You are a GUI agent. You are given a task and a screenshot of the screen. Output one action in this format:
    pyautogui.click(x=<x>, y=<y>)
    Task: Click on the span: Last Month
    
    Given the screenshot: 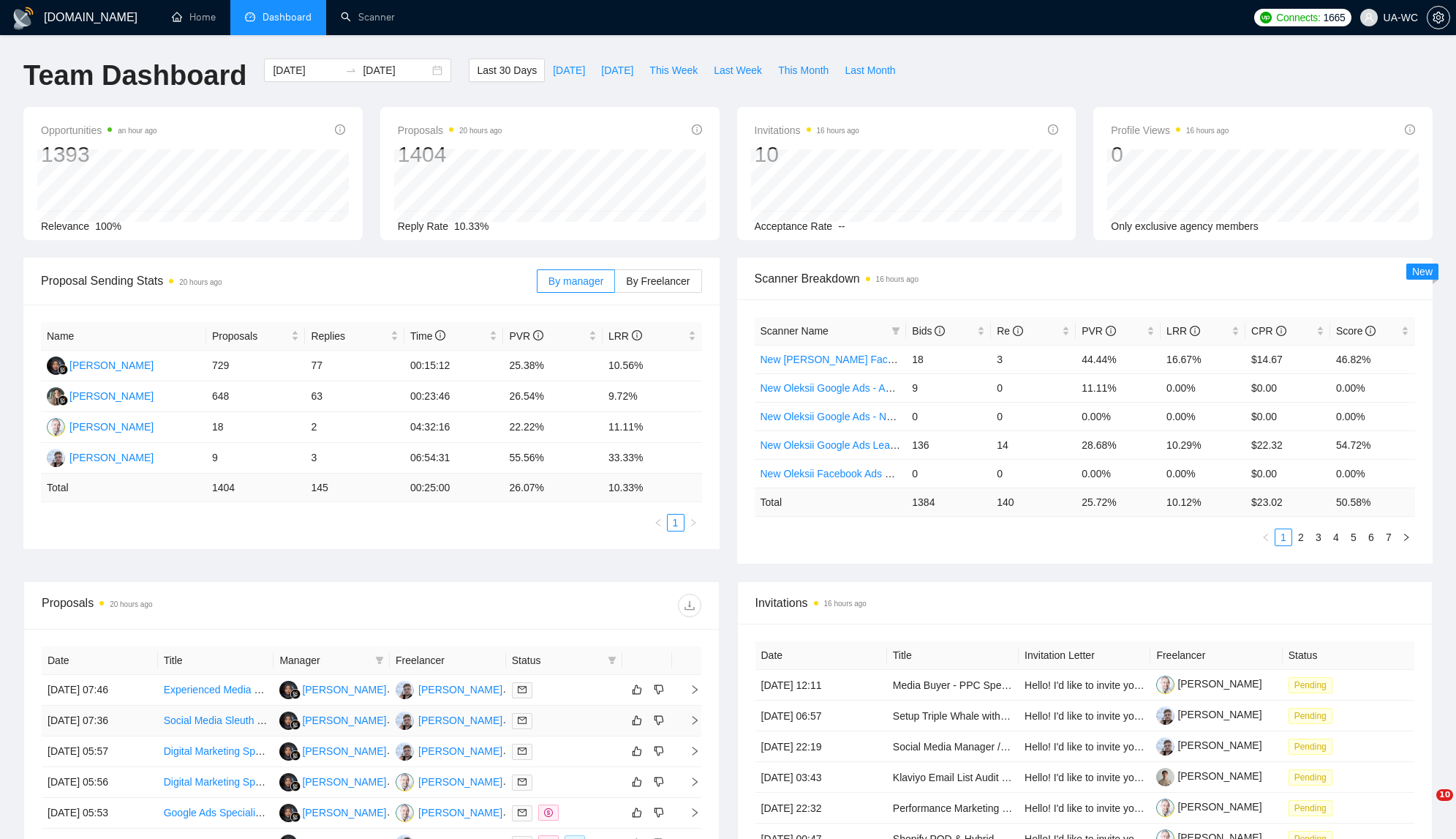 What is the action you would take?
    pyautogui.click(x=870, y=70)
    